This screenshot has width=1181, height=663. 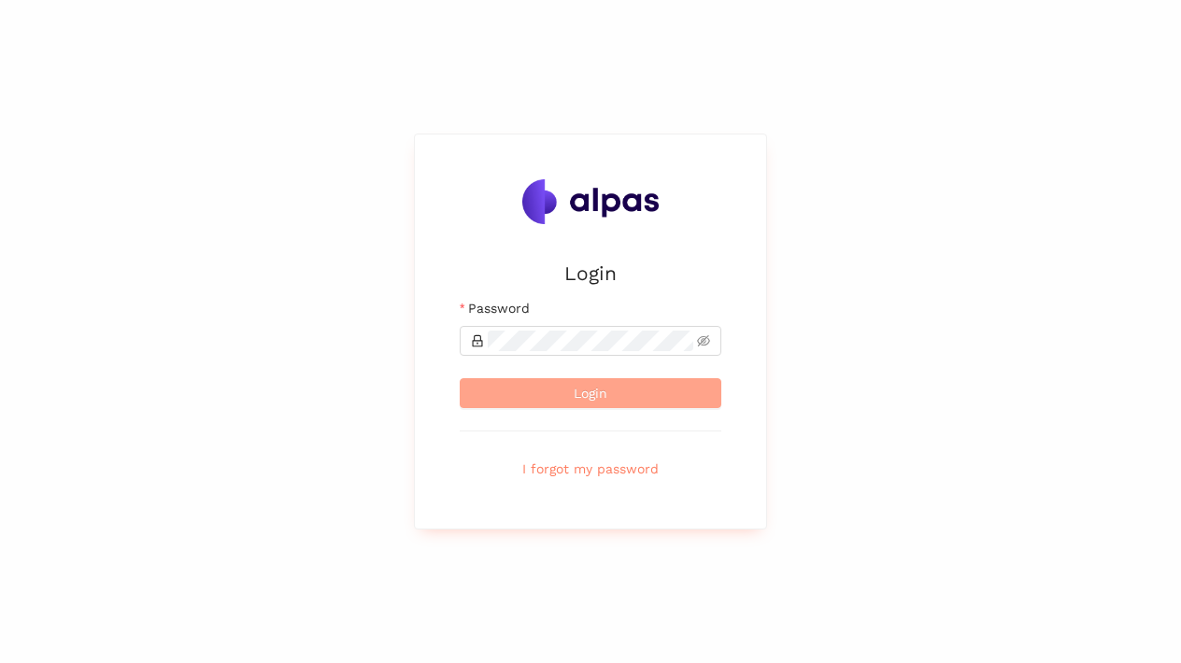 What do you see at coordinates (590, 202) in the screenshot?
I see `img: Alpas.ai Logo` at bounding box center [590, 202].